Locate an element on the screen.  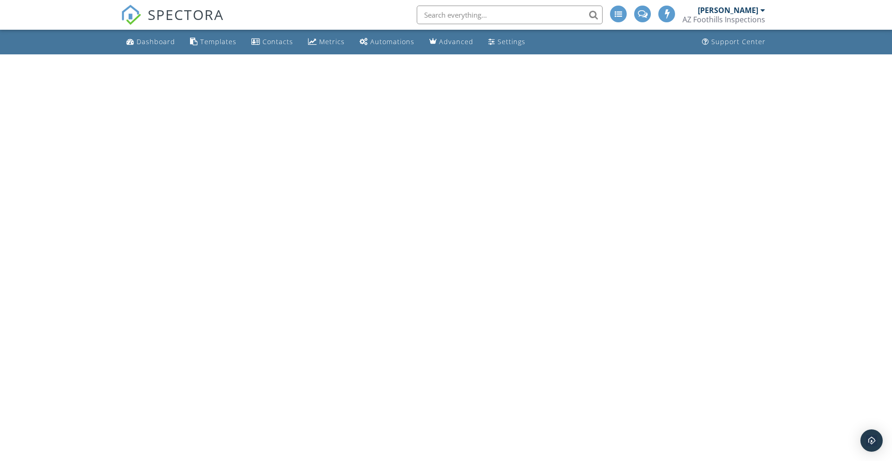
a: Contacts is located at coordinates (272, 42).